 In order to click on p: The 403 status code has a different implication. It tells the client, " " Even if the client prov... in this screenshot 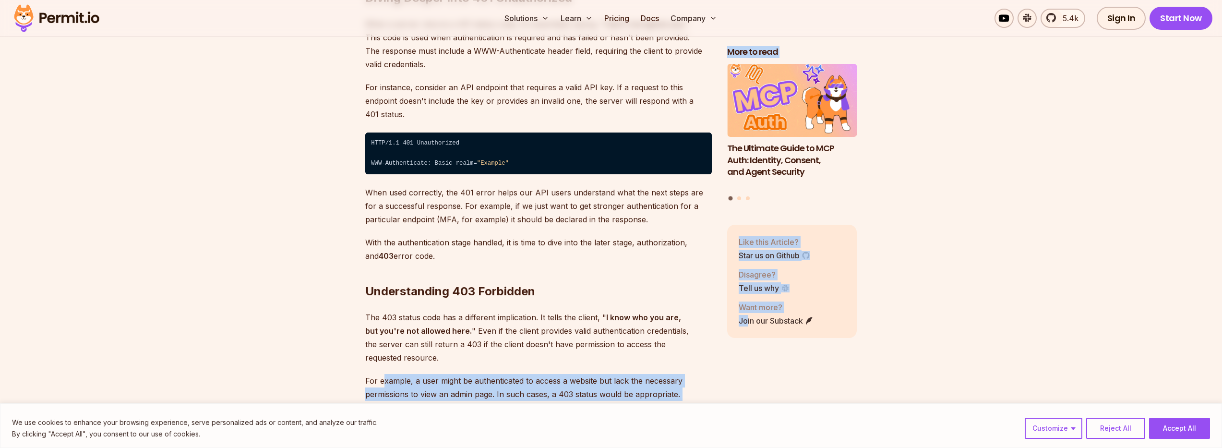, I will do `click(538, 337)`.